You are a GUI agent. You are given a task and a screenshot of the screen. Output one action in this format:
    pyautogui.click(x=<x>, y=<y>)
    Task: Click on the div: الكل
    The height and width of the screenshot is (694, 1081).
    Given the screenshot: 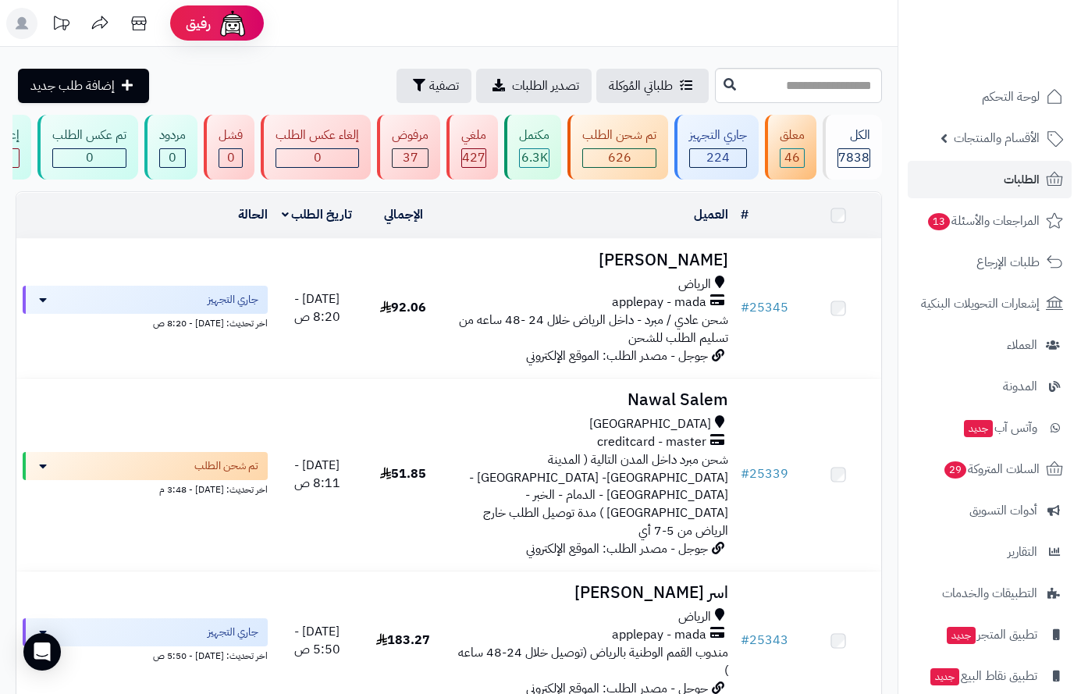 What is the action you would take?
    pyautogui.click(x=854, y=135)
    